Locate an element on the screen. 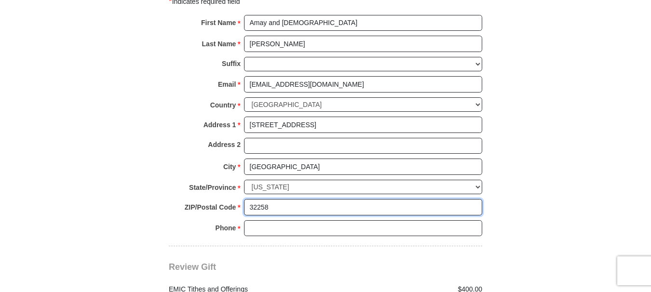 The width and height of the screenshot is (651, 292). strong: State/Province is located at coordinates (212, 188).